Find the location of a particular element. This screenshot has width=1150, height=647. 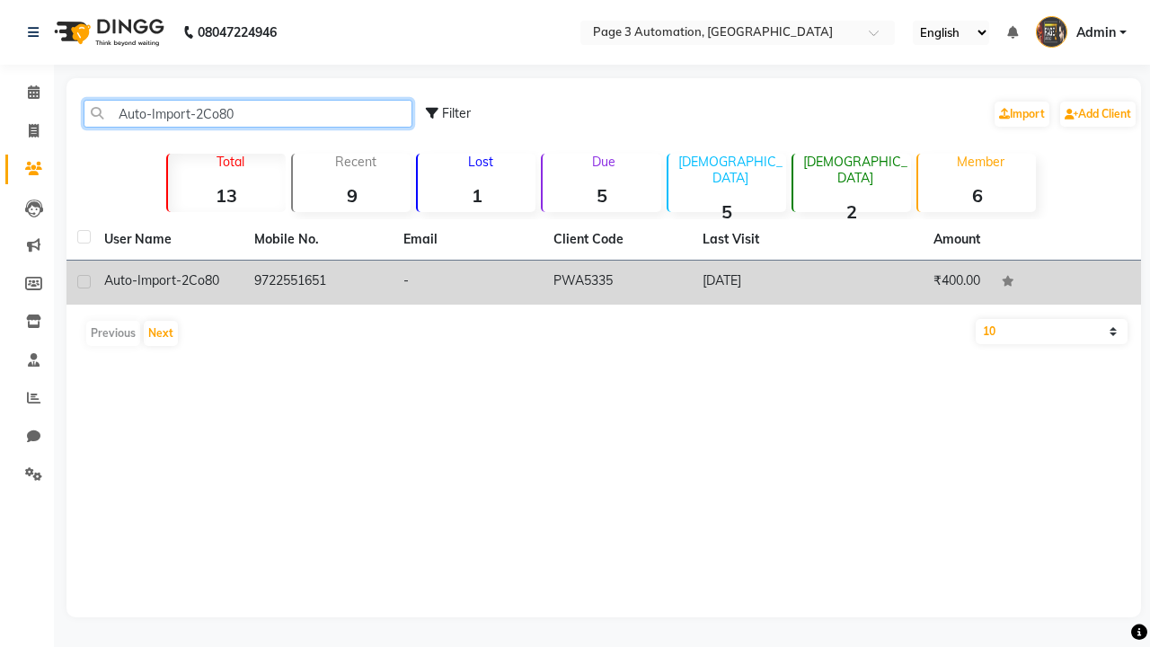

img: Admin is located at coordinates (1051, 31).